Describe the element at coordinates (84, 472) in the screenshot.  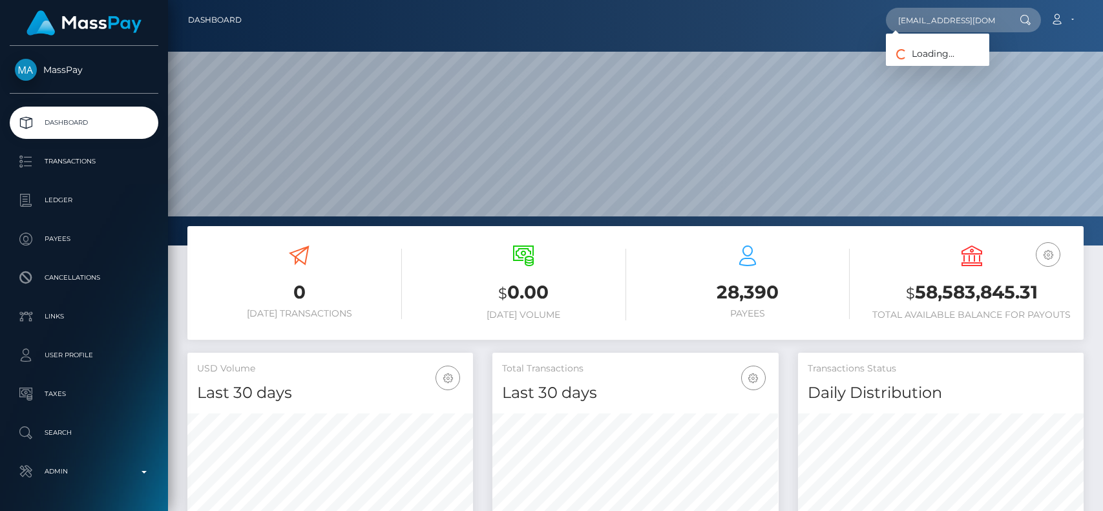
I see `p: Admin` at that location.